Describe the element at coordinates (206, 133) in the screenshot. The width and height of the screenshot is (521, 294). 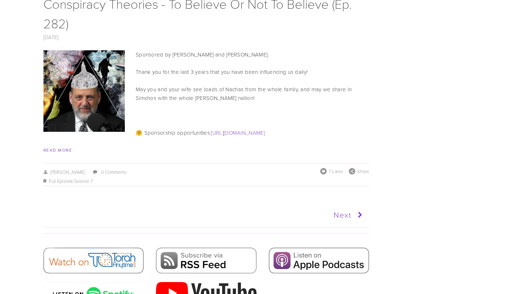
I see `p: 🤗 Sponsorship opportunities:` at that location.